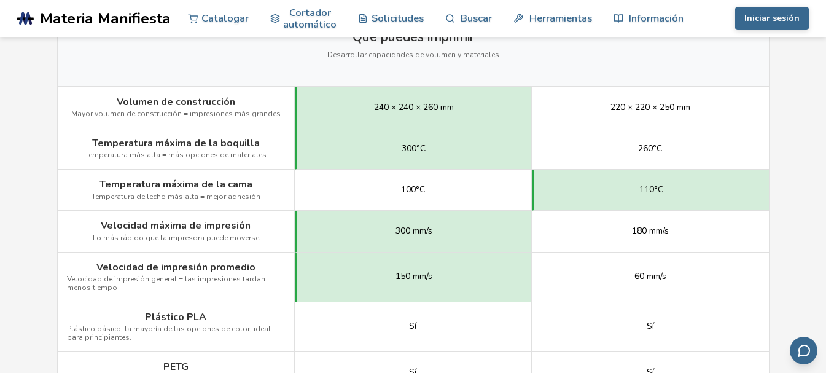 This screenshot has height=373, width=826. What do you see at coordinates (803, 350) in the screenshot?
I see `button: Enviar comentarios por correo electrónico` at bounding box center [803, 350].